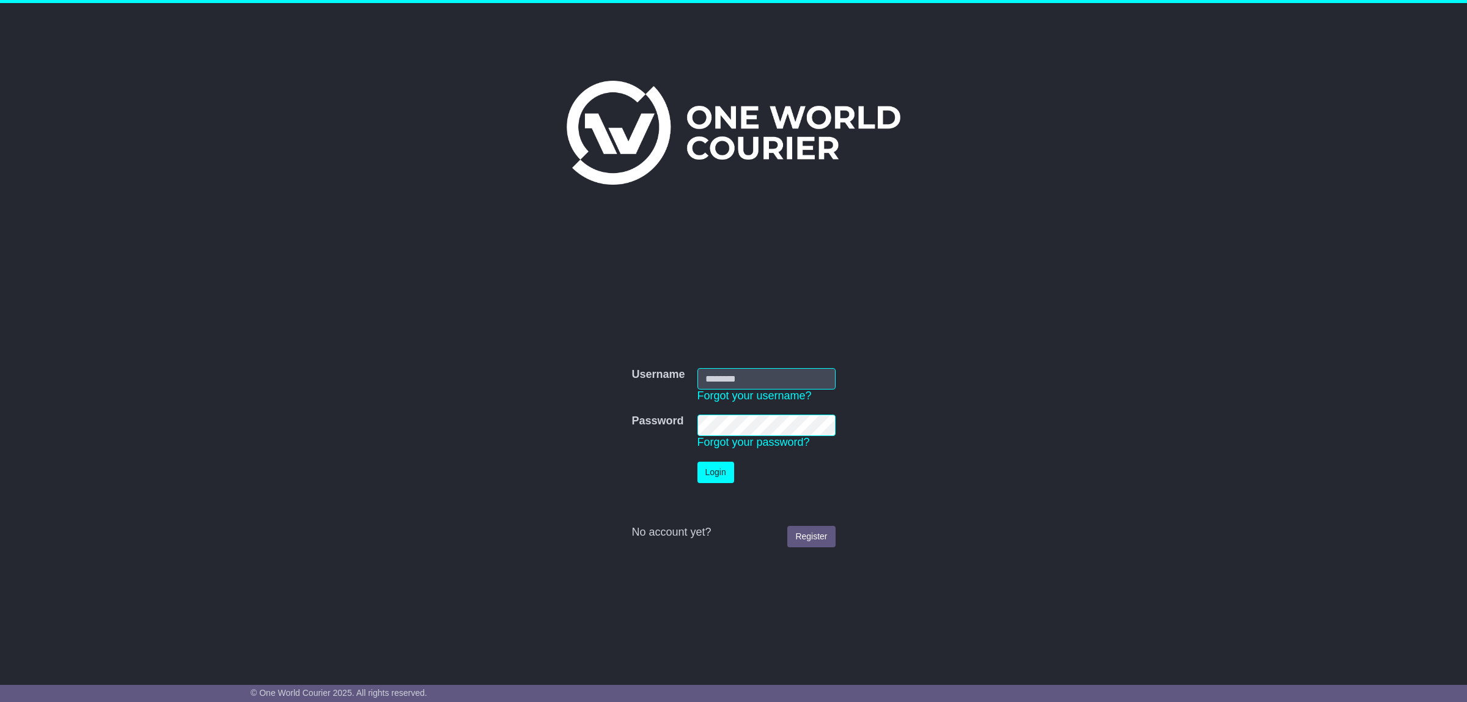  I want to click on a: Register, so click(811, 536).